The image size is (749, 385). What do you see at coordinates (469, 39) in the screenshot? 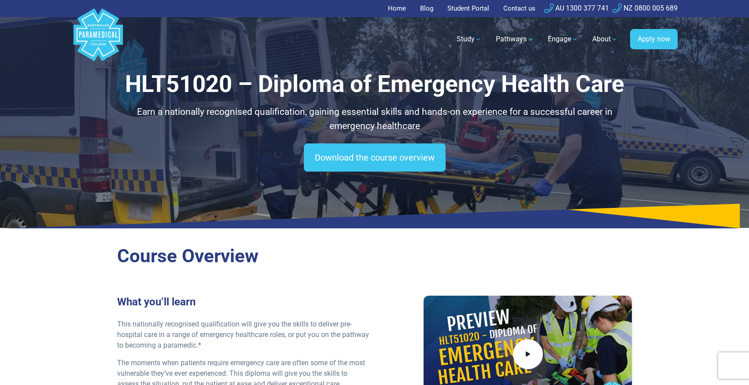
I see `a: Study` at bounding box center [469, 39].